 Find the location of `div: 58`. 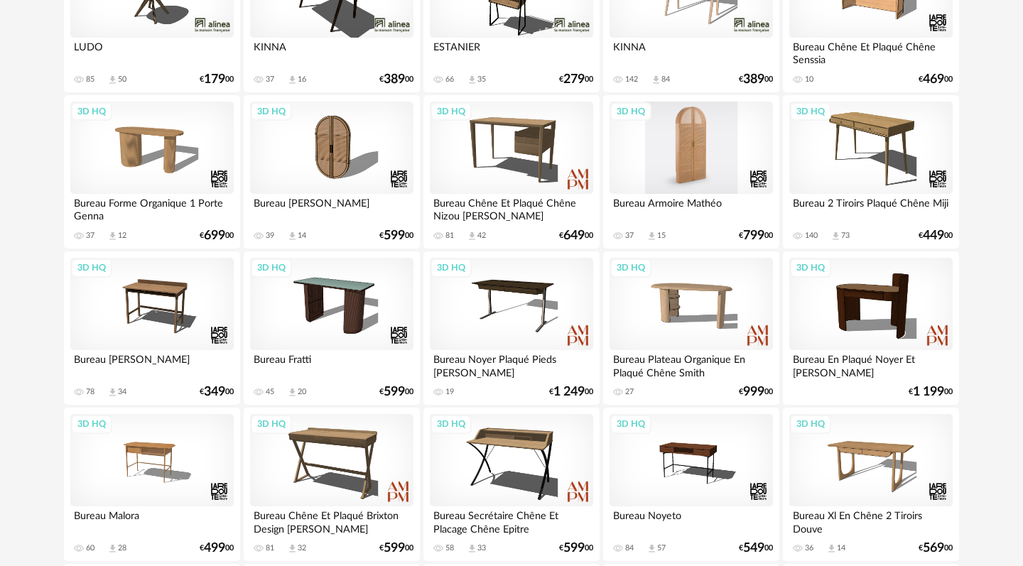

div: 58 is located at coordinates (450, 549).